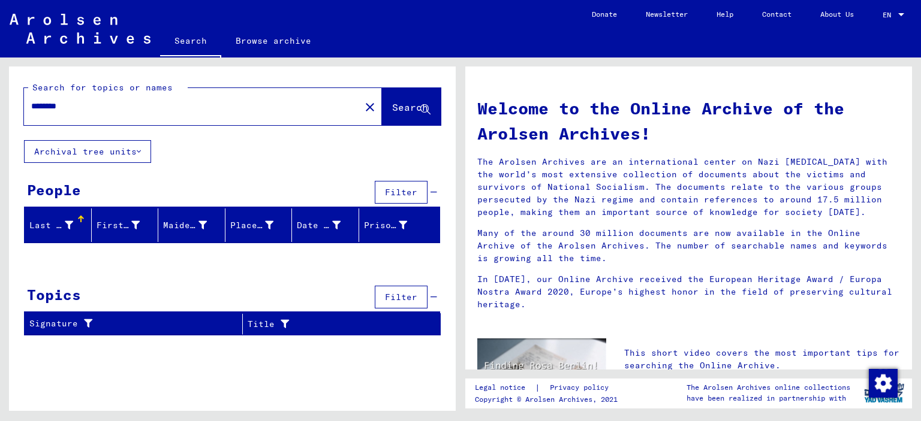 This screenshot has height=421, width=921. What do you see at coordinates (688, 121) in the screenshot?
I see `h1: Welcome to the Online Archive of the Arolsen Archives!` at bounding box center [688, 121].